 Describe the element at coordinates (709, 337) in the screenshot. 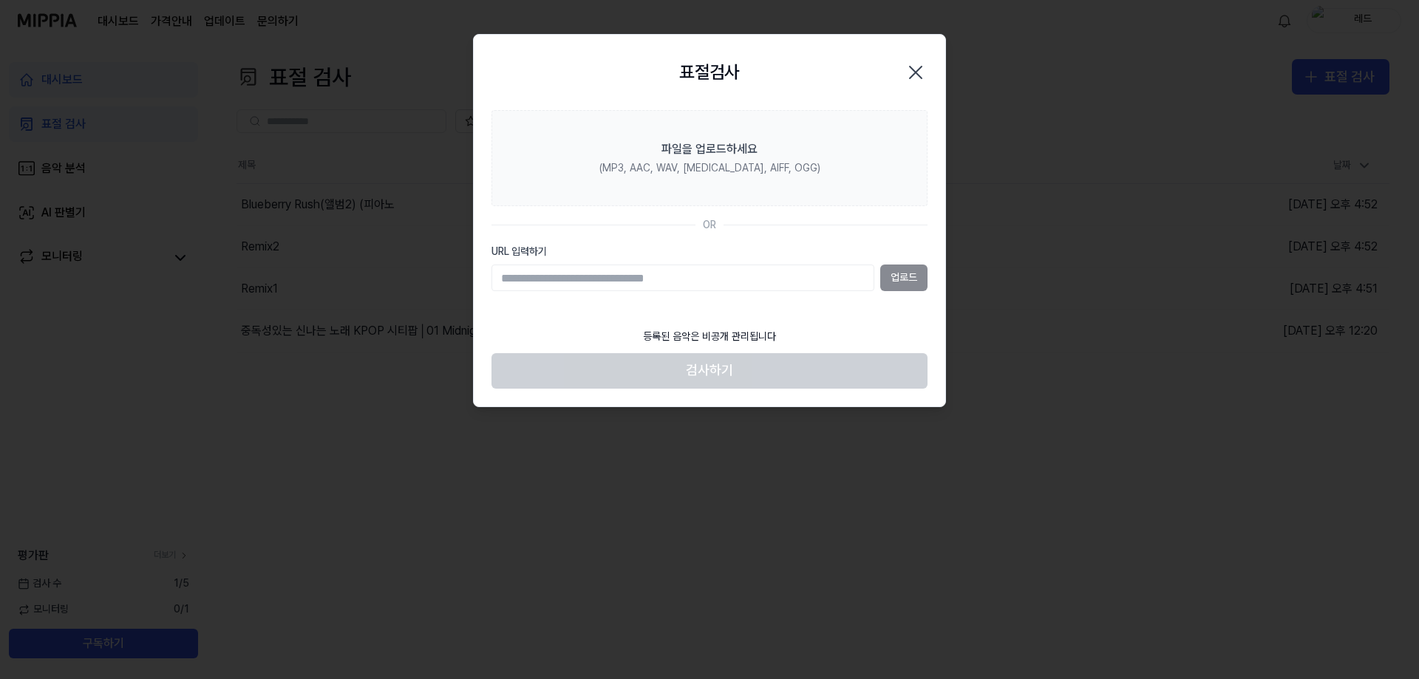

I see `div: 등록된 음악은 비공개 관리됩니다` at that location.